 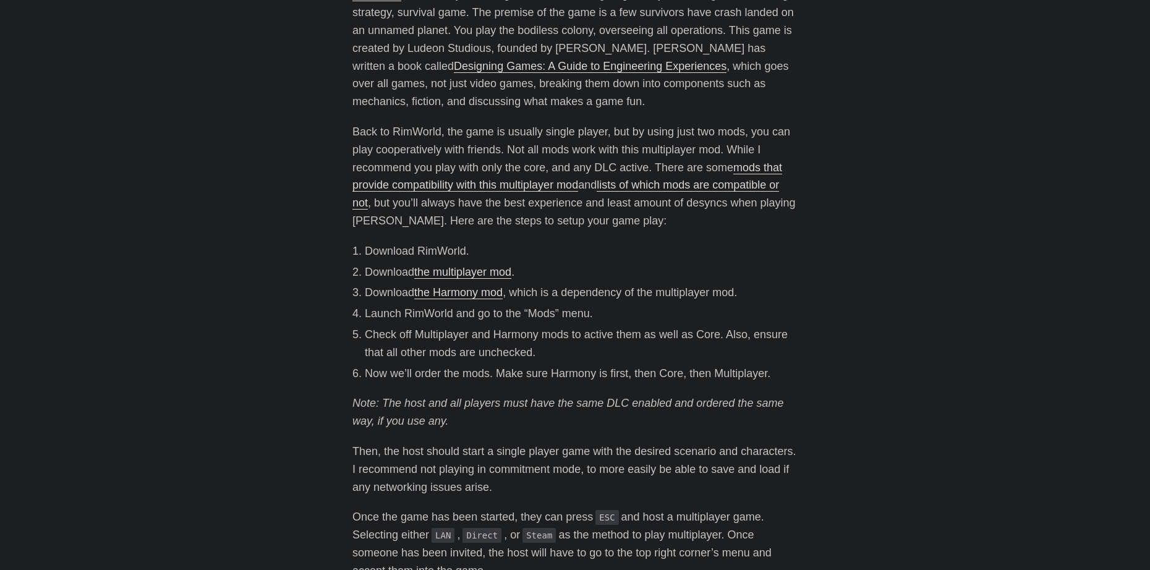 I want to click on code: Steam, so click(x=539, y=536).